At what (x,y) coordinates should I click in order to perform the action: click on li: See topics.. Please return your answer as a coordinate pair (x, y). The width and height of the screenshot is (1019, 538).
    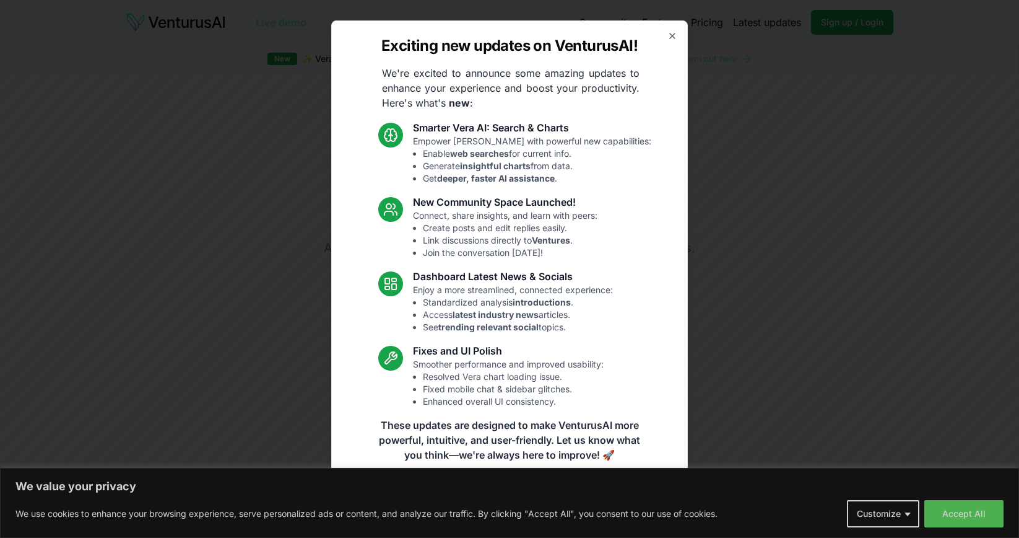
    Looking at the image, I should click on (518, 327).